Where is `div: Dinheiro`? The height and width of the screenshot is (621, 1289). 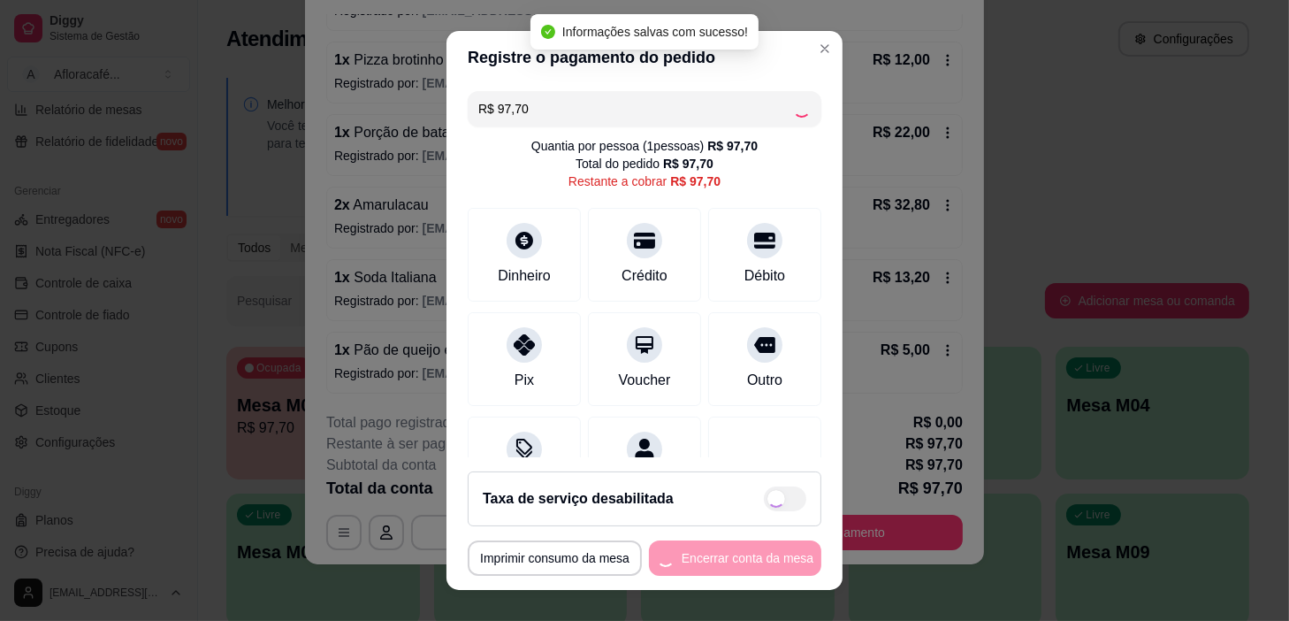
div: Dinheiro is located at coordinates (524, 276).